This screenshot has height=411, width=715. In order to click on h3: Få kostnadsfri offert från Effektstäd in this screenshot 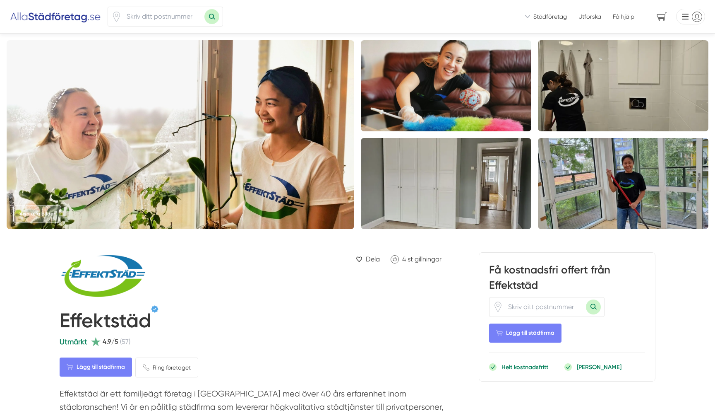, I will do `click(567, 279)`.